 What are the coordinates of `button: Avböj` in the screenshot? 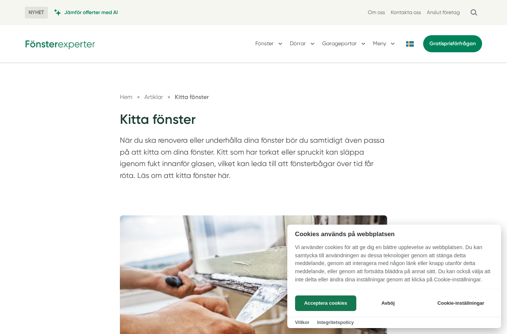 It's located at (388, 304).